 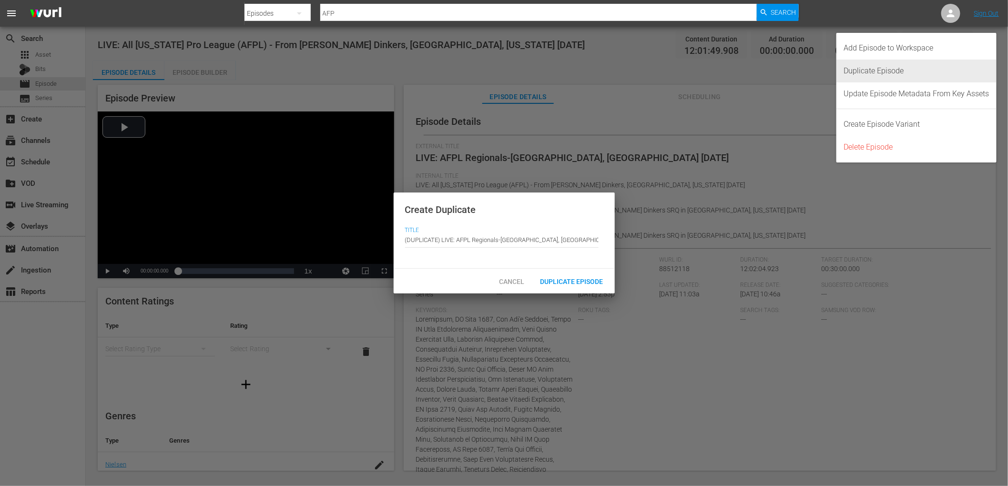 What do you see at coordinates (502, 231) in the screenshot?
I see `span: Title` at bounding box center [502, 231].